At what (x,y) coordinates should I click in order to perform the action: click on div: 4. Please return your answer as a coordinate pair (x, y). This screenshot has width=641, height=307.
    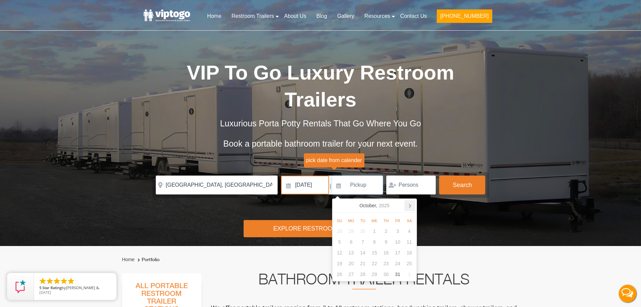
    Looking at the image, I should click on (409, 231).